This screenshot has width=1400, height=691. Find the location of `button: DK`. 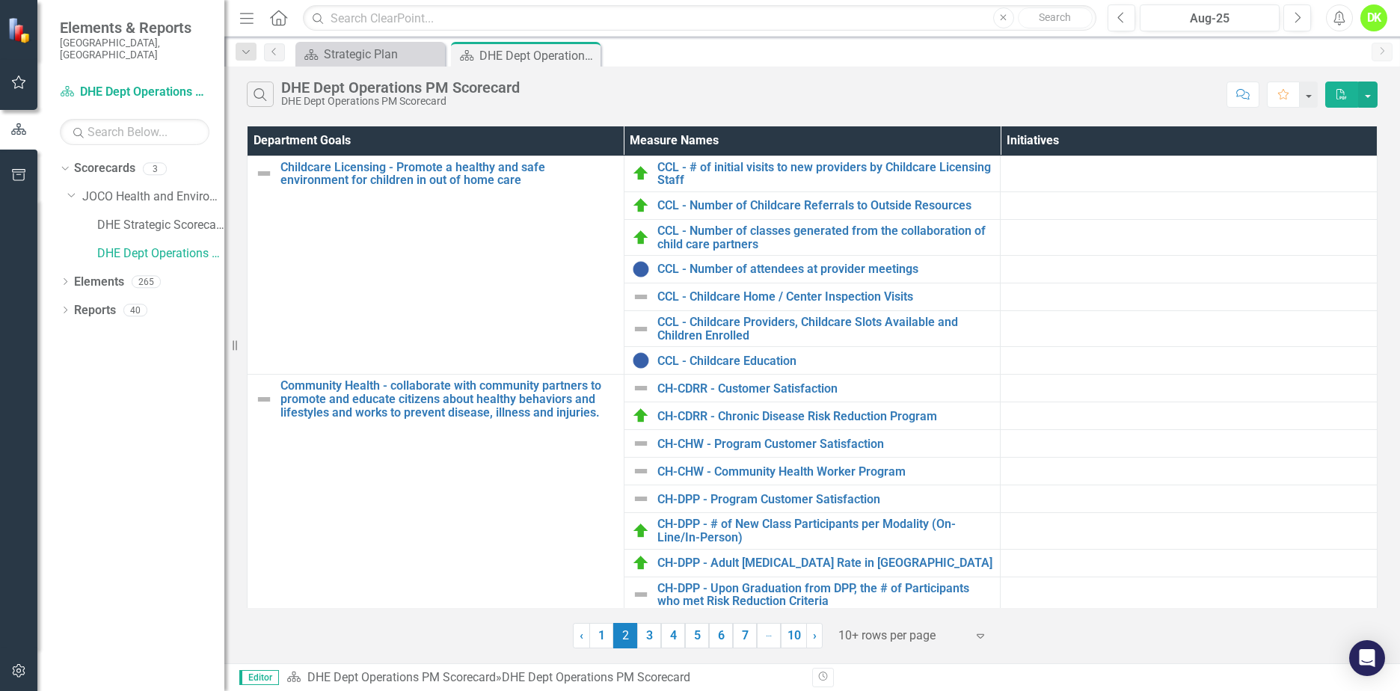

button: DK is located at coordinates (1374, 18).